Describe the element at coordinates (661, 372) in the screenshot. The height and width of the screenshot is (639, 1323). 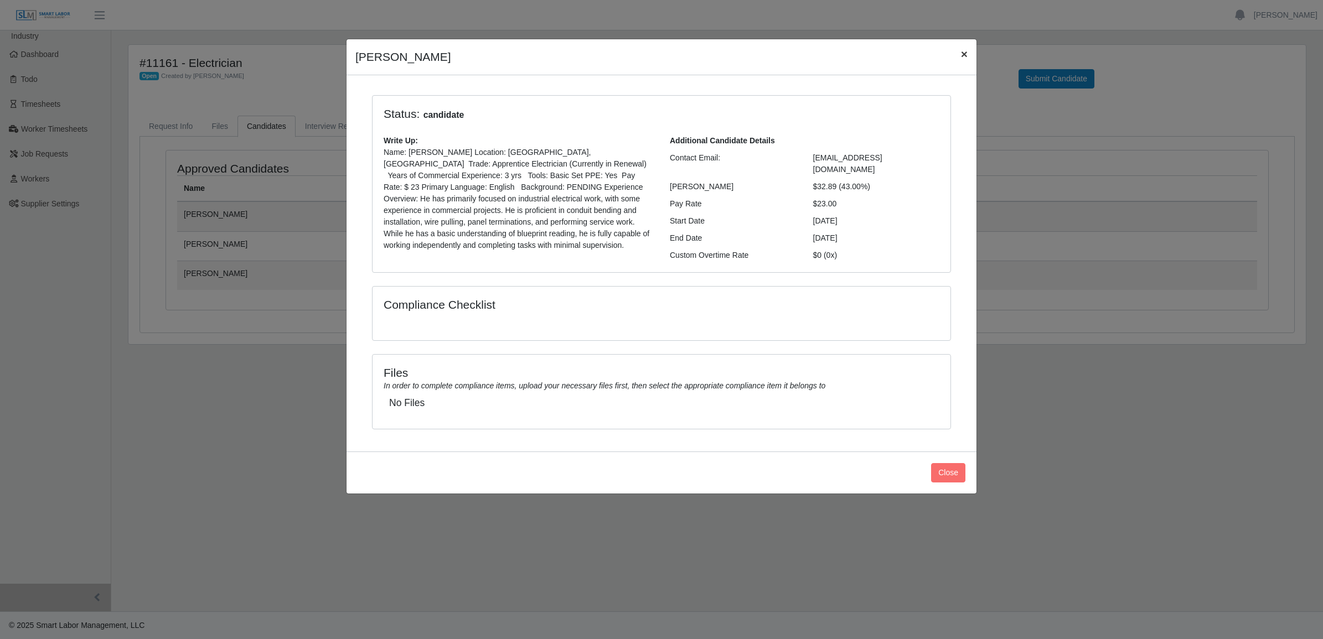
I see `h4: Files` at that location.